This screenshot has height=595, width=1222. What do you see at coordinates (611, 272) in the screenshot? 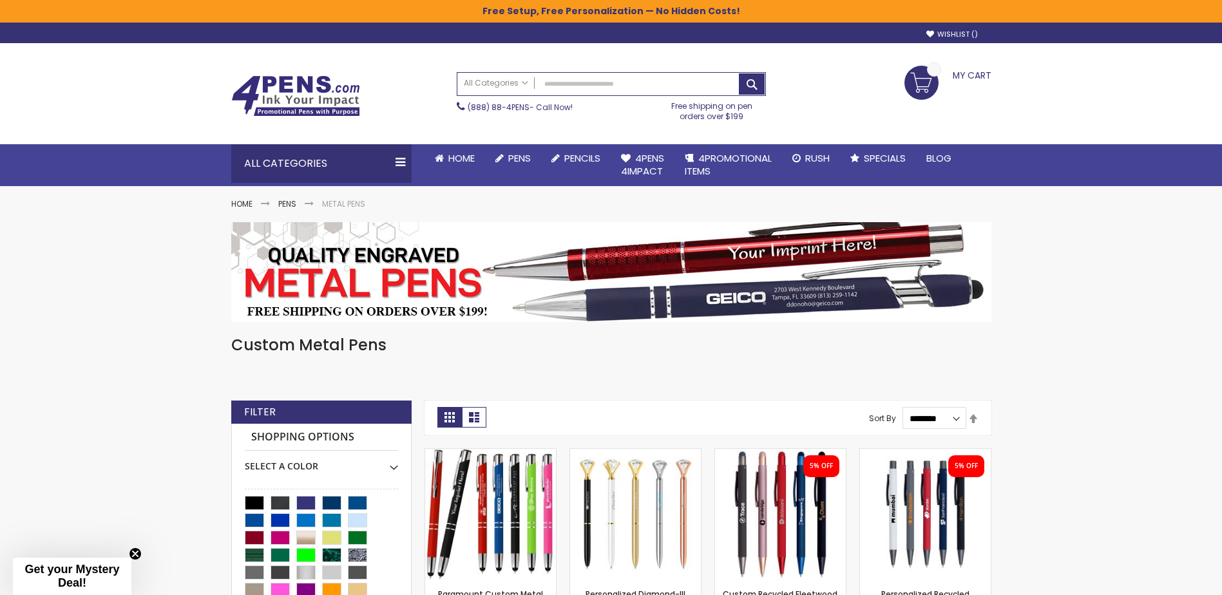
I see `img: Metal Pens` at bounding box center [611, 272].